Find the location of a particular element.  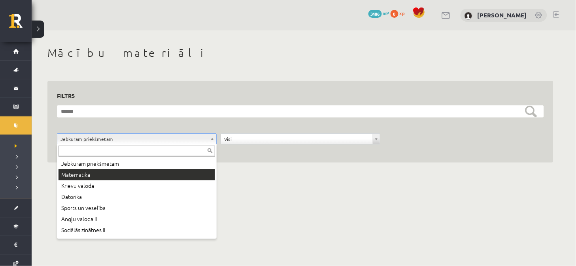

div: Krievu valoda is located at coordinates (137, 186).